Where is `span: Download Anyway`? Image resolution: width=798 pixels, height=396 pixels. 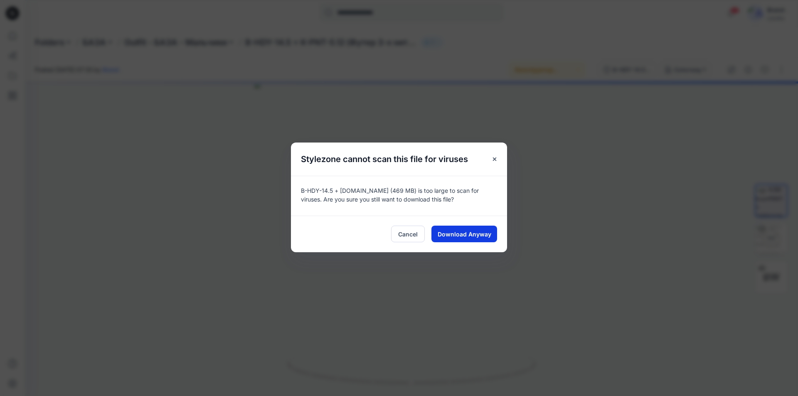
span: Download Anyway is located at coordinates (464, 234).